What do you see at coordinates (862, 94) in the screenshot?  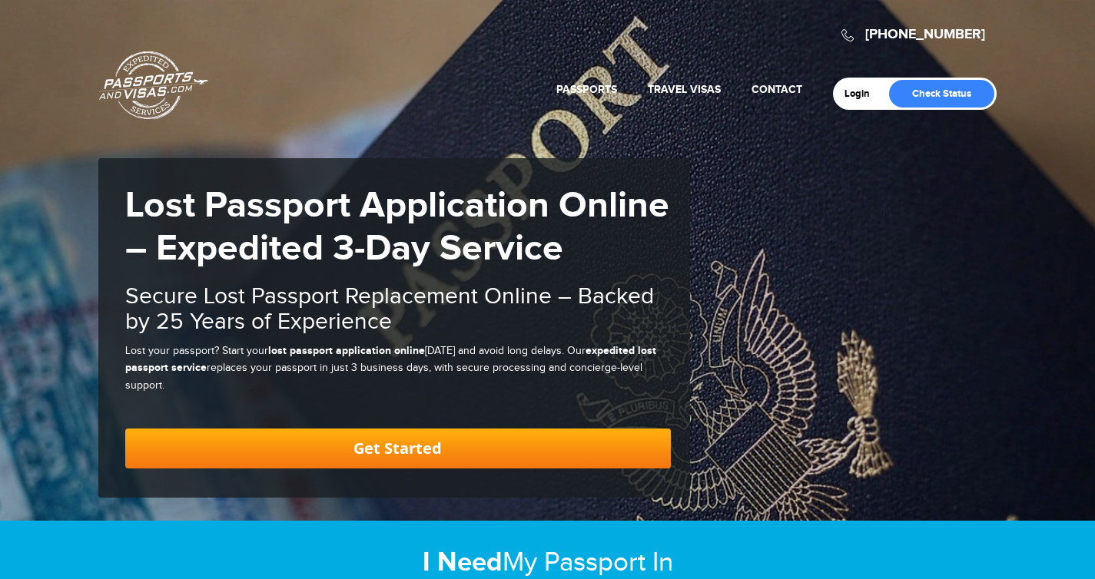 I see `a: Login` at bounding box center [862, 94].